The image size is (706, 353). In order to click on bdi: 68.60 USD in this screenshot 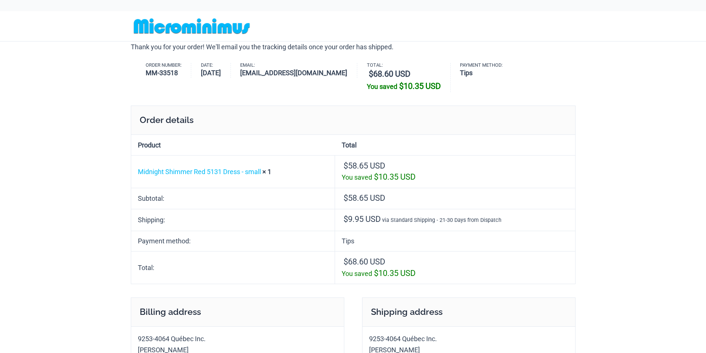, I will do `click(389, 74)`.